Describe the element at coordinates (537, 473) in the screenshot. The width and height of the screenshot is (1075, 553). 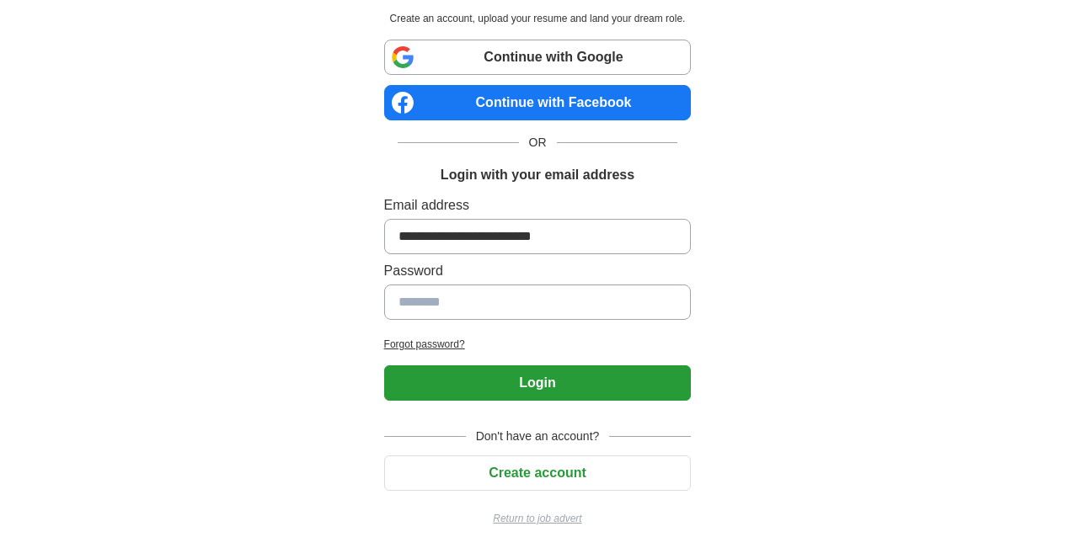
I see `button: Create account` at that location.